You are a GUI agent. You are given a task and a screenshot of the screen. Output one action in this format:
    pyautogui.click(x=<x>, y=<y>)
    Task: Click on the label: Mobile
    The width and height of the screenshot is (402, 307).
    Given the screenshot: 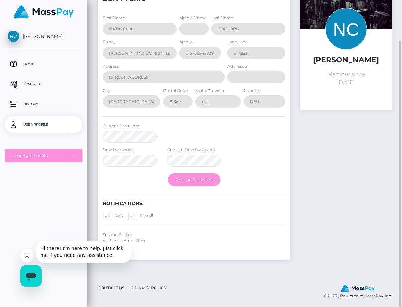 What is the action you would take?
    pyautogui.click(x=186, y=42)
    